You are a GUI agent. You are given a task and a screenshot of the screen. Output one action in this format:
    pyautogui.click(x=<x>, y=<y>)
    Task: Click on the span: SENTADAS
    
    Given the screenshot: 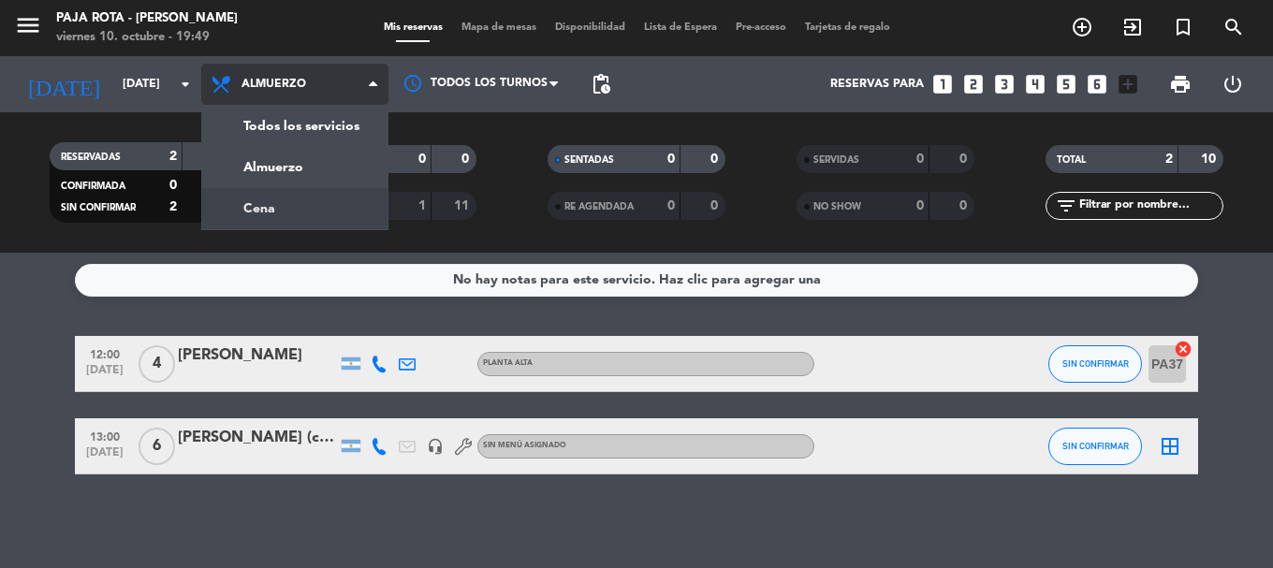 What is the action you would take?
    pyautogui.click(x=589, y=160)
    